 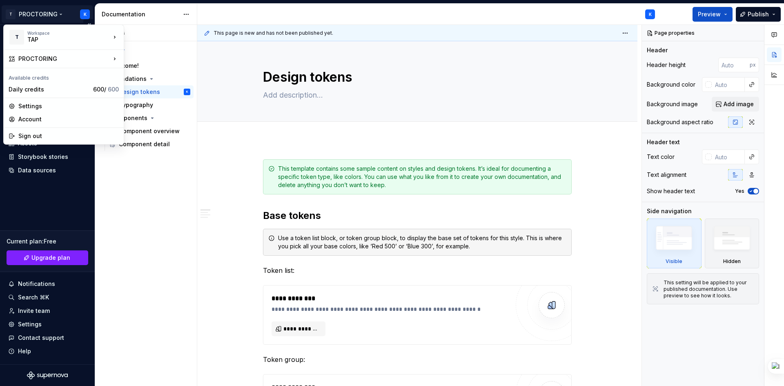 What do you see at coordinates (69, 119) in the screenshot?
I see `div: Account` at bounding box center [69, 119].